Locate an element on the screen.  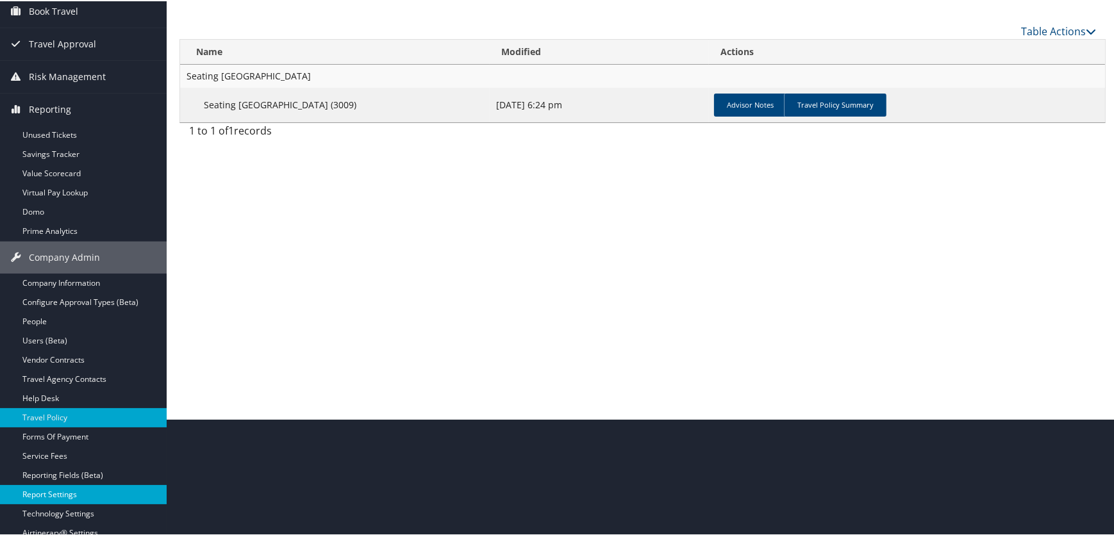
span: Company Admin is located at coordinates (64, 256).